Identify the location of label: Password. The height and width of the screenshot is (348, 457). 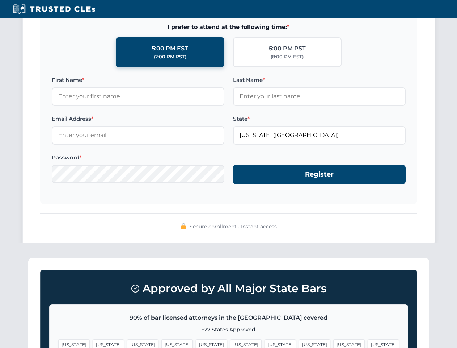
(138, 157).